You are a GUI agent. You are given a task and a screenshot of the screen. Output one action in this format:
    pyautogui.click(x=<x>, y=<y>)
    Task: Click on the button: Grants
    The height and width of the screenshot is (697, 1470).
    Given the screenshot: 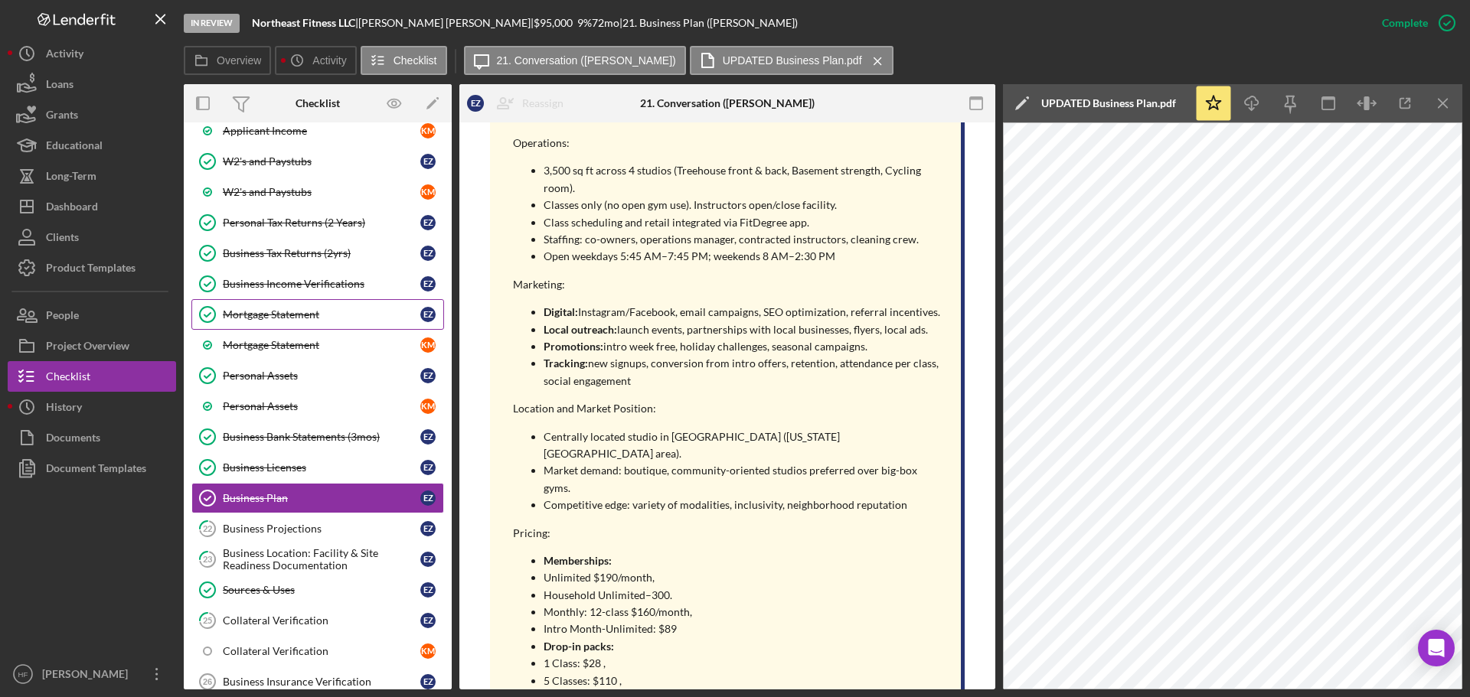 What is the action you would take?
    pyautogui.click(x=92, y=115)
    